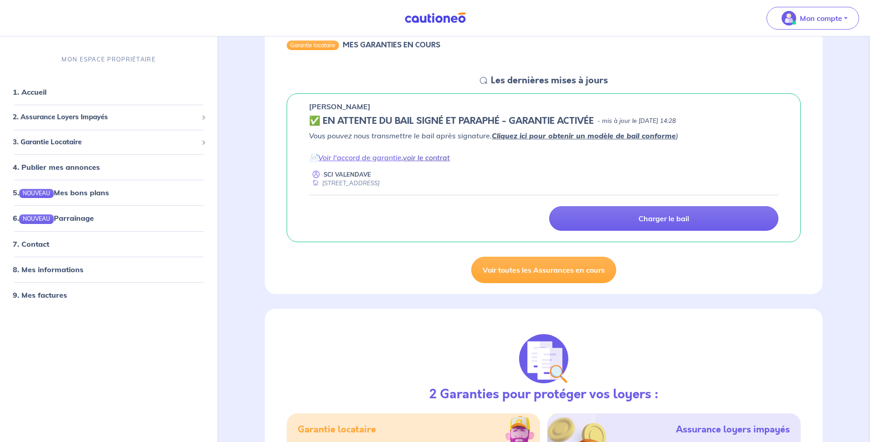 This screenshot has height=442, width=870. I want to click on div: state: CONTRACT-SIGNED, Context: IN-LANDLORD,IS-GL-CAUTION-IN-LANDLORD, so click(543, 121).